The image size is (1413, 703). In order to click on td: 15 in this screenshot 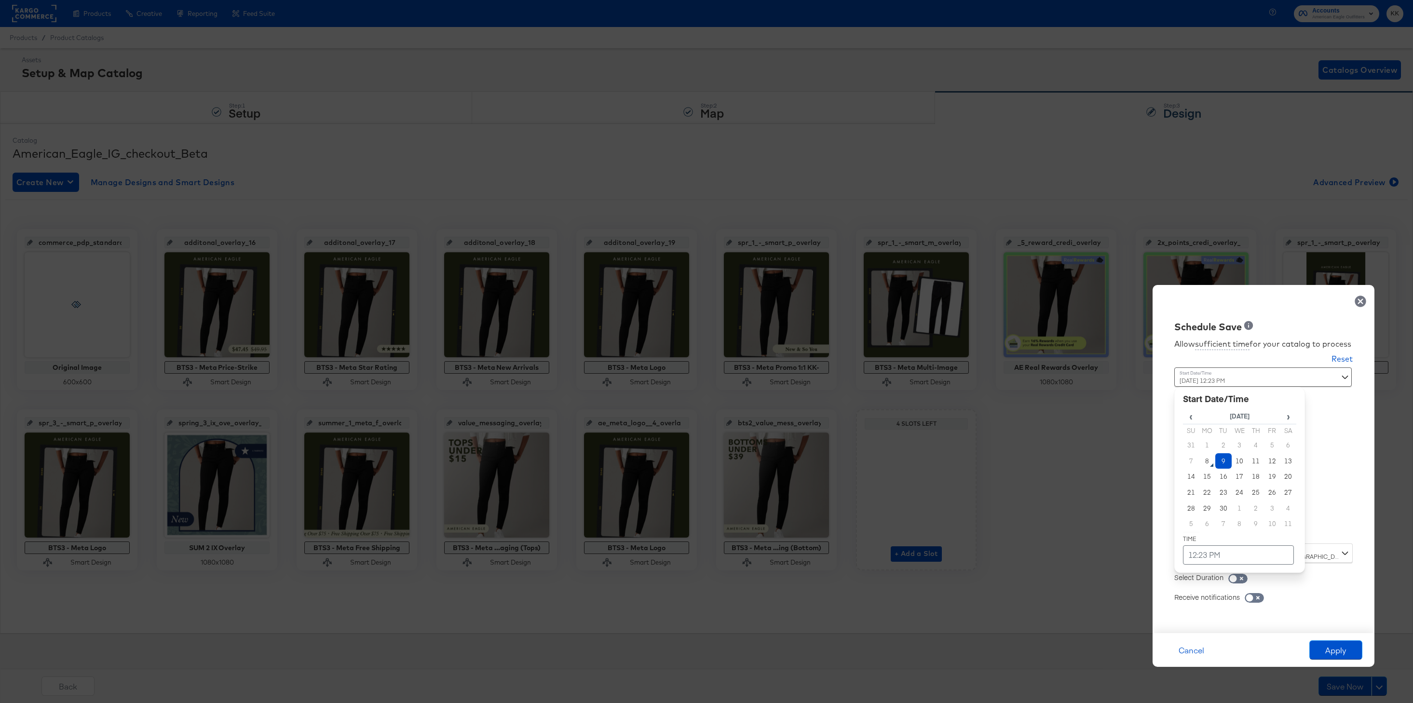, I will do `click(1208, 477)`.